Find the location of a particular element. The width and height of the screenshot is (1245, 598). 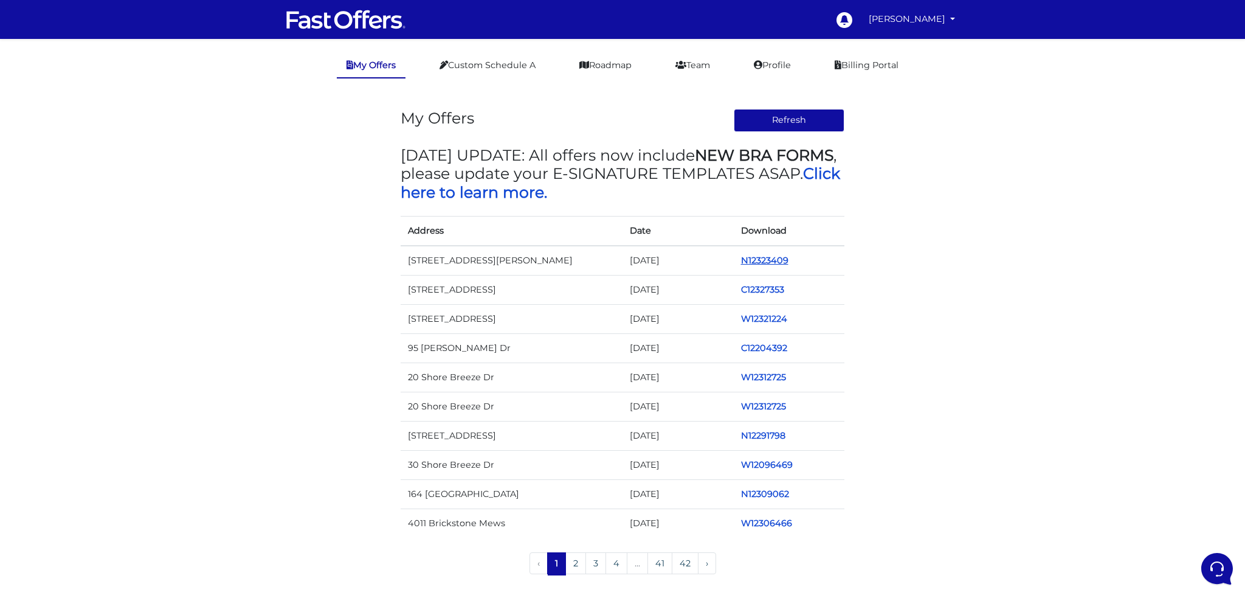

p: 2mo ago is located at coordinates (209, 93).